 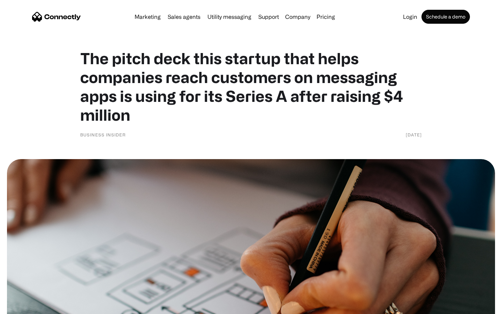 What do you see at coordinates (24, 306) in the screenshot?
I see `aside: Language selected: English` at bounding box center [24, 306].